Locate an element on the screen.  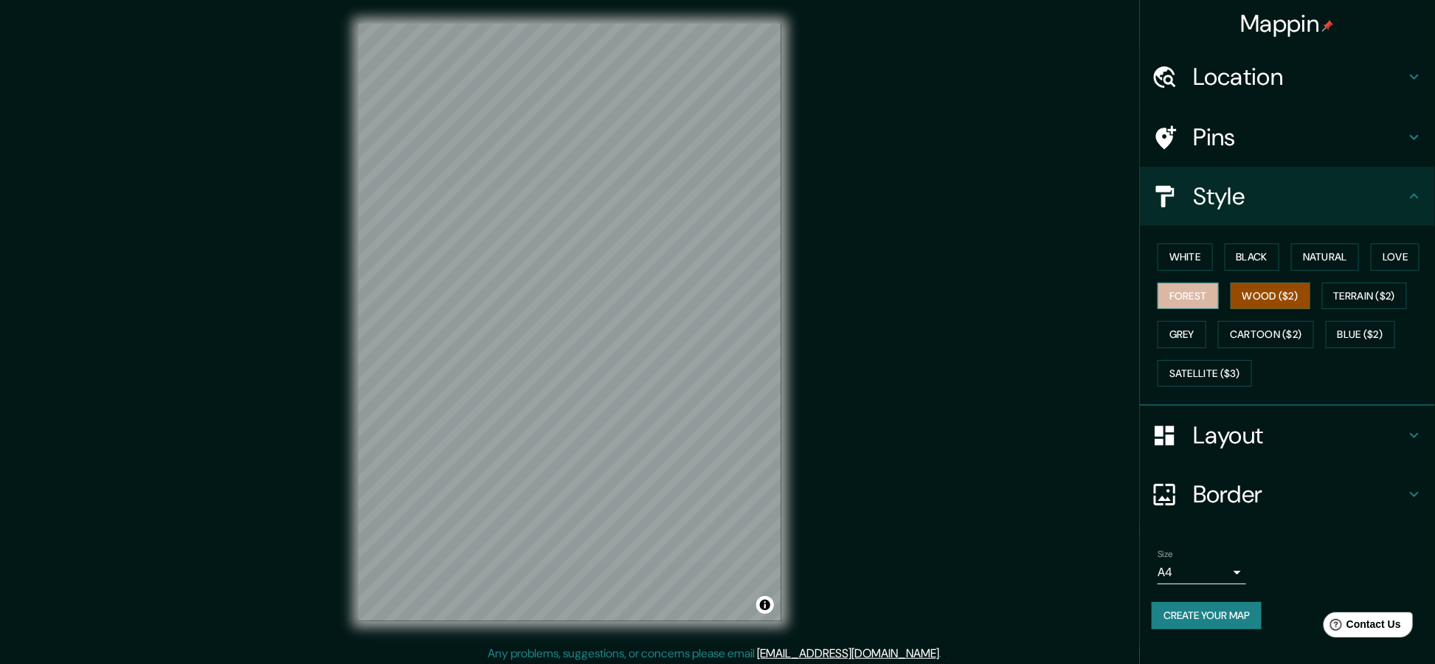
canvas: Map is located at coordinates (569, 322).